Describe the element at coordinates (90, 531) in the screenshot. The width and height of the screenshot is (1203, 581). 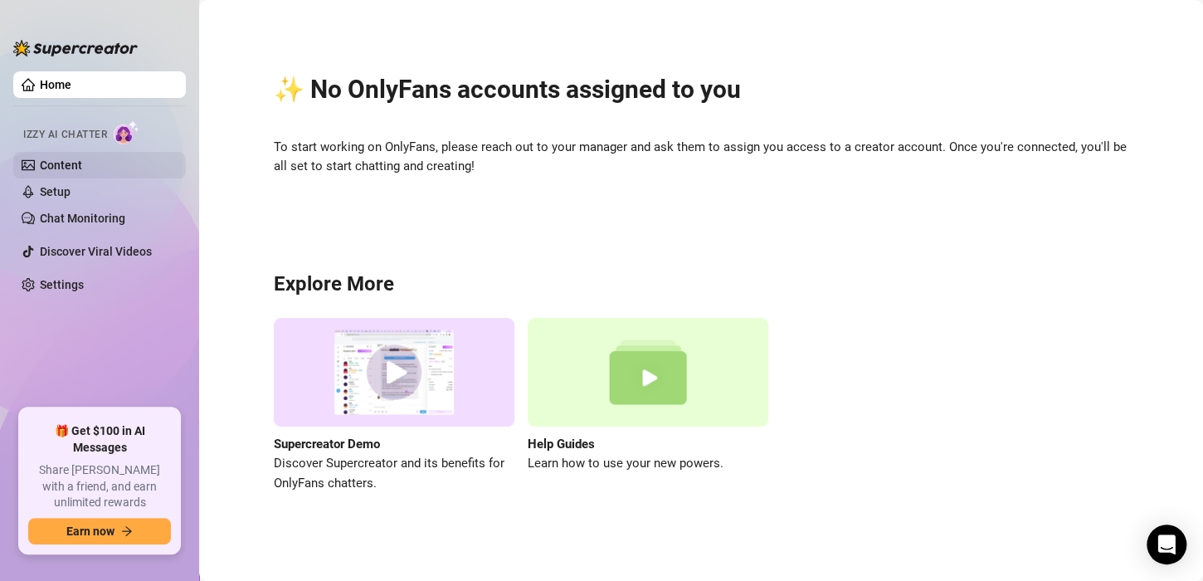
I see `span: Earn now` at that location.